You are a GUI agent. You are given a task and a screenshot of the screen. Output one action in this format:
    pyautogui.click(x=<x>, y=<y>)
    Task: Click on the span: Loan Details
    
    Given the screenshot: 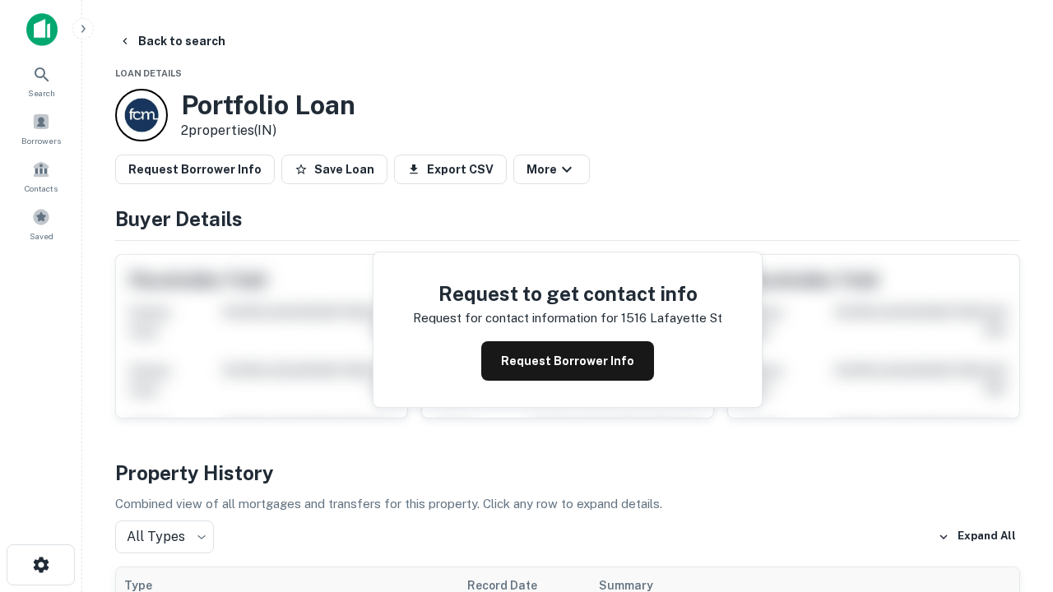 What is the action you would take?
    pyautogui.click(x=148, y=73)
    